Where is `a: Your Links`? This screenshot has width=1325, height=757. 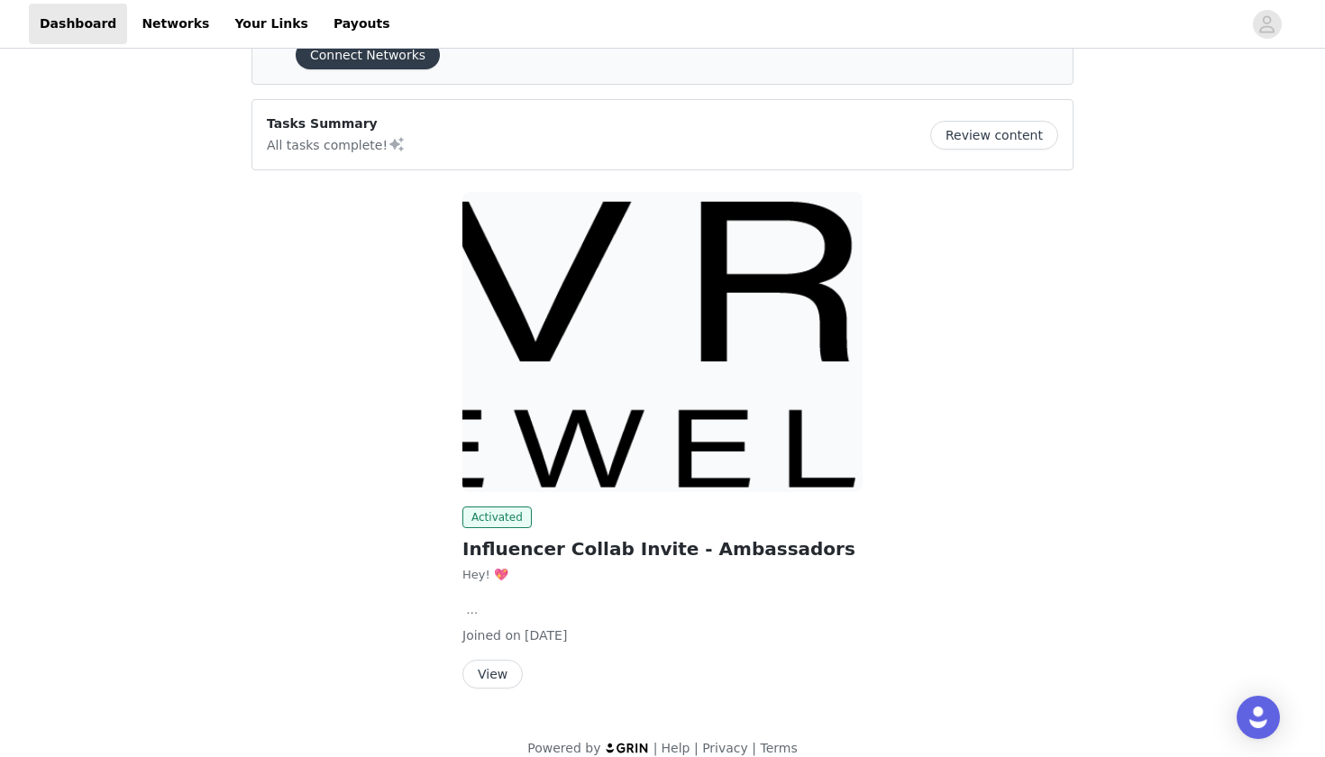
a: Your Links is located at coordinates (271, 23).